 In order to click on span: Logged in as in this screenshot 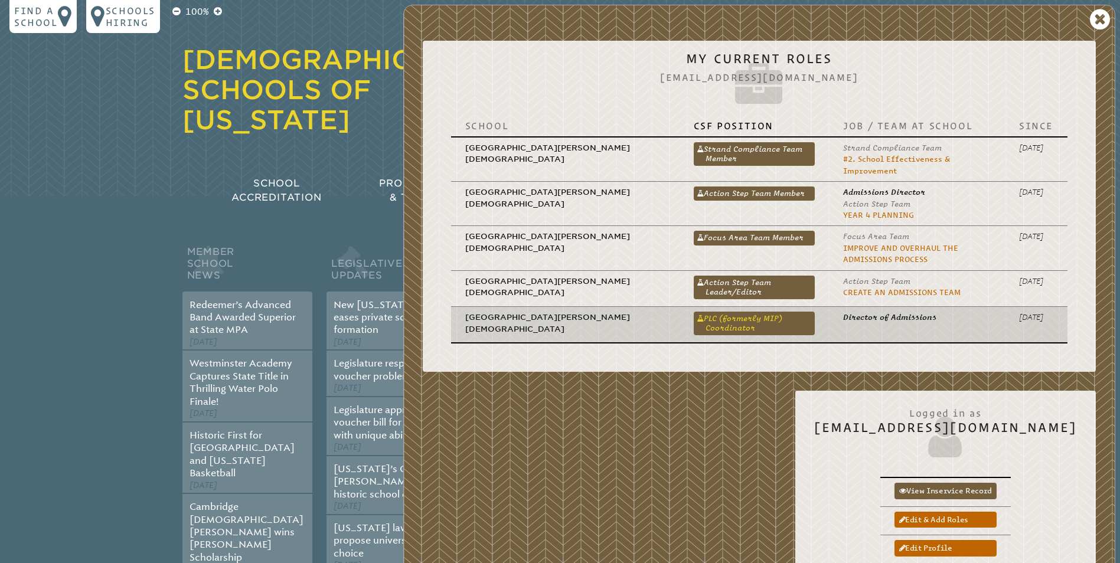, I will do `click(945, 411)`.